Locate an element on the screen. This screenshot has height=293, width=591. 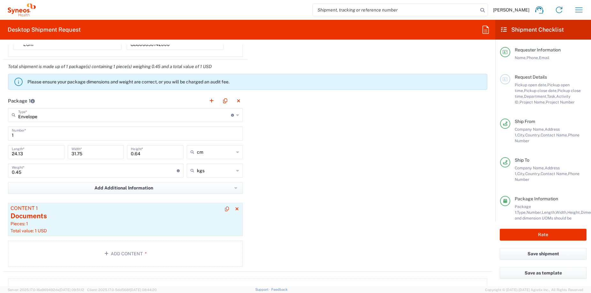
span: Project Name, is located at coordinates (533, 102).